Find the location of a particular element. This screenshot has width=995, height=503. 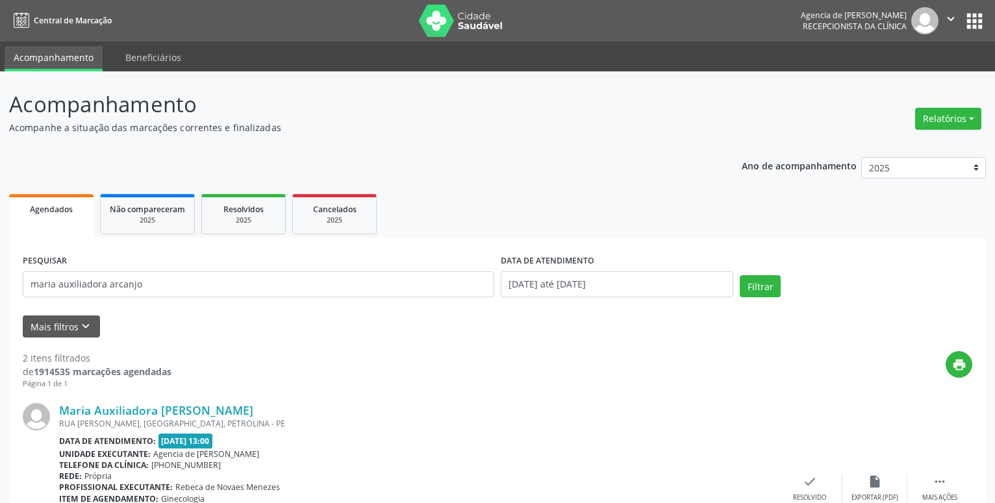

i: insert_drive_file is located at coordinates (875, 482).